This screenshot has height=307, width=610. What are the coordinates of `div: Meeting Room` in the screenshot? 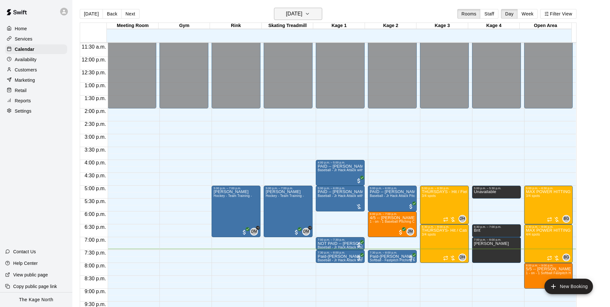 It's located at (132, 26).